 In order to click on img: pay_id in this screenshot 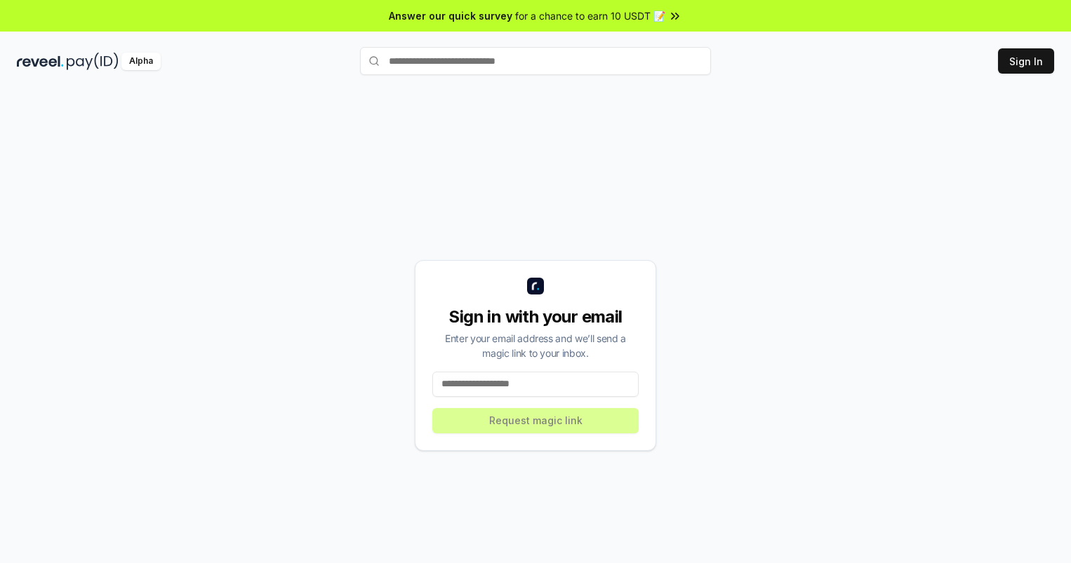, I will do `click(93, 61)`.